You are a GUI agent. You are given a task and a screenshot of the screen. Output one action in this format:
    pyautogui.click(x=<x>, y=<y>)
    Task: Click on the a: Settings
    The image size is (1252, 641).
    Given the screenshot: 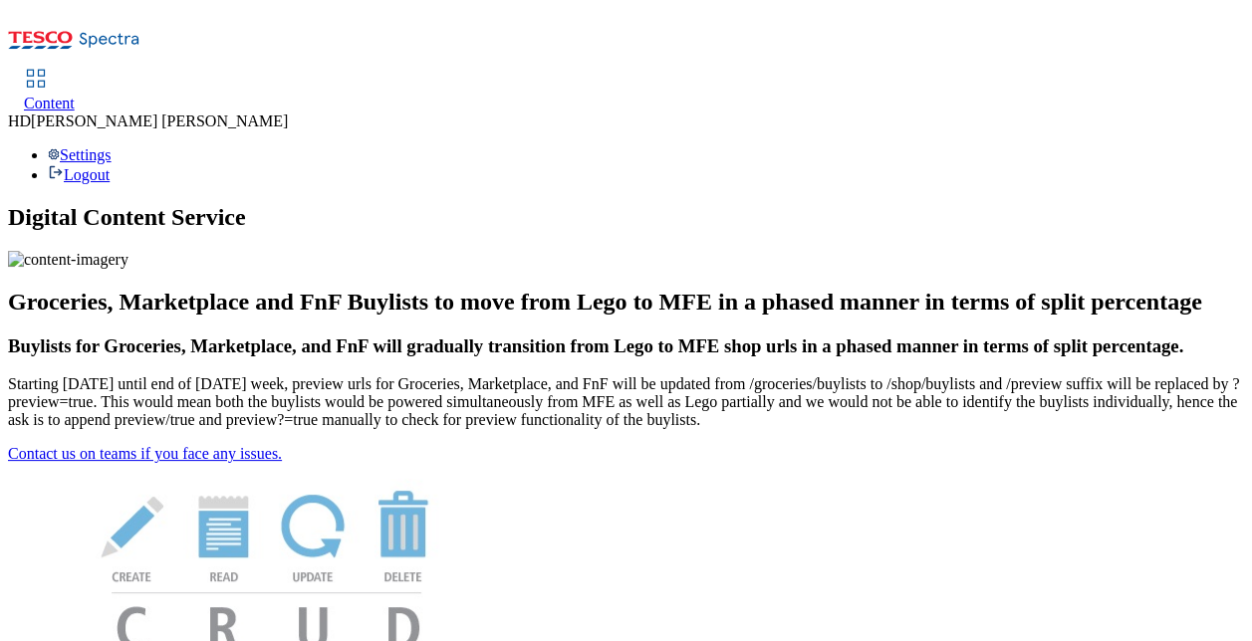 What is the action you would take?
    pyautogui.click(x=80, y=154)
    